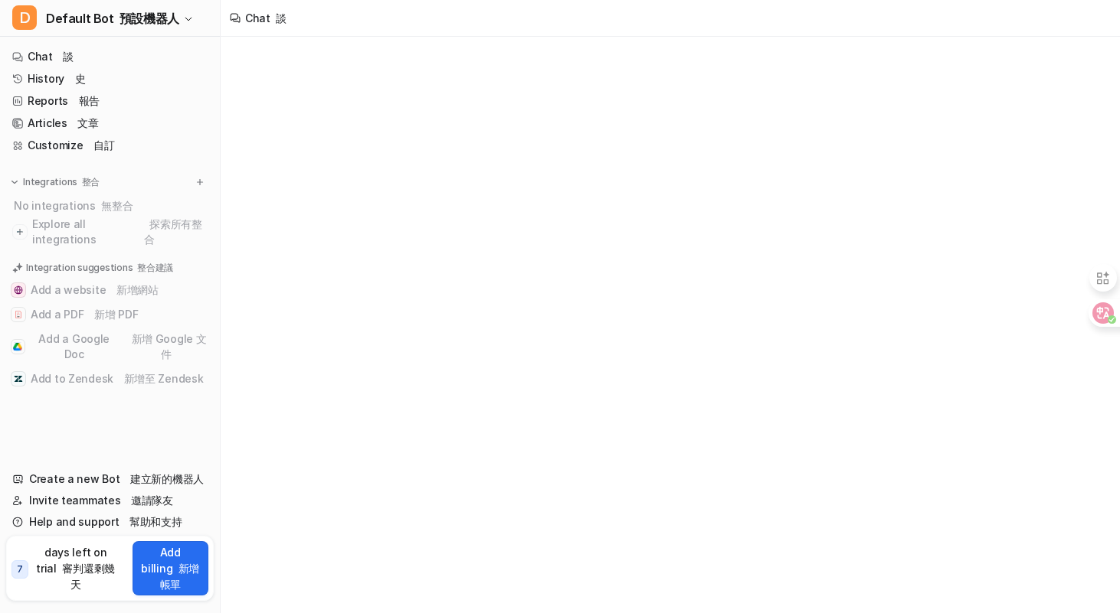 This screenshot has height=613, width=1120. What do you see at coordinates (169, 346) in the screenshot?
I see `font: 新增 Google 文件` at bounding box center [169, 346].